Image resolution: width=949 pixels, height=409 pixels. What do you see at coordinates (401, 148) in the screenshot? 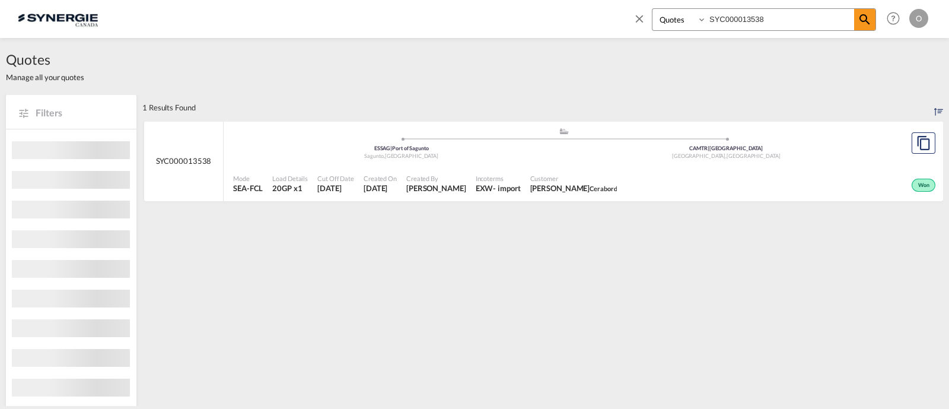
I see `span: ESSAG Port of Sagunto` at bounding box center [401, 148].